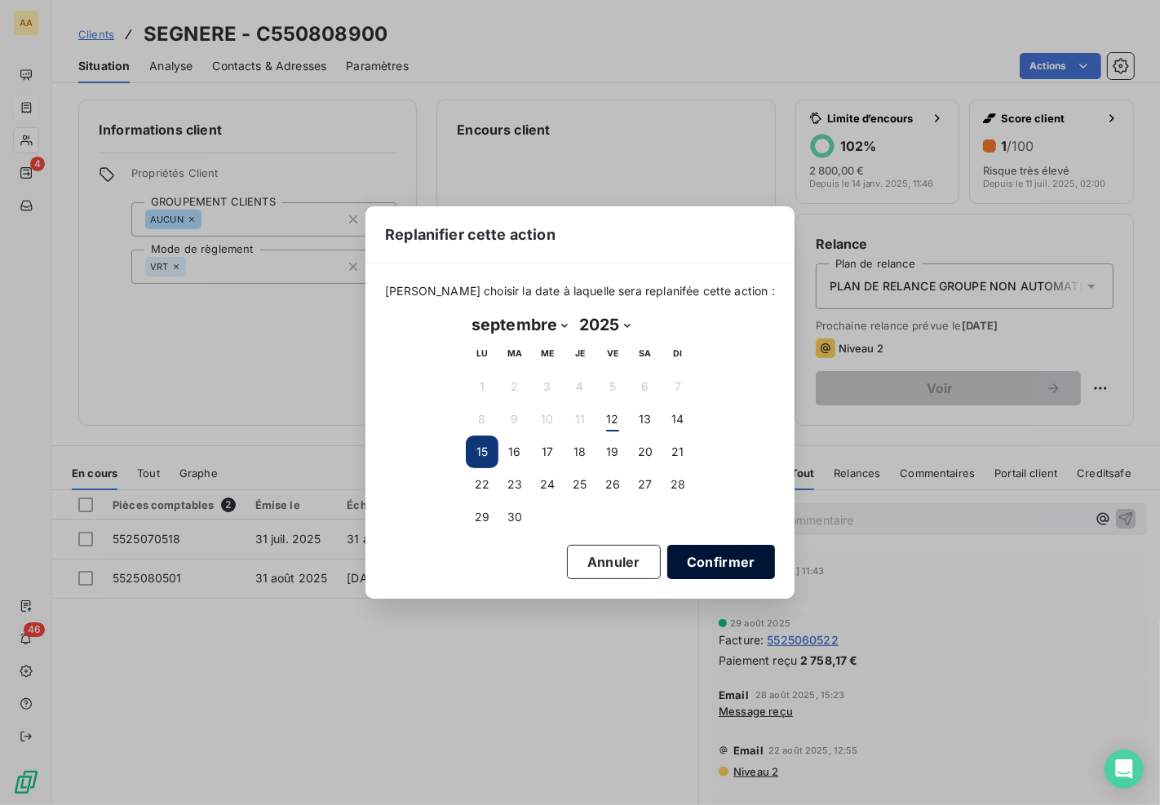  What do you see at coordinates (721, 562) in the screenshot?
I see `button: Confirmer` at bounding box center [721, 562].